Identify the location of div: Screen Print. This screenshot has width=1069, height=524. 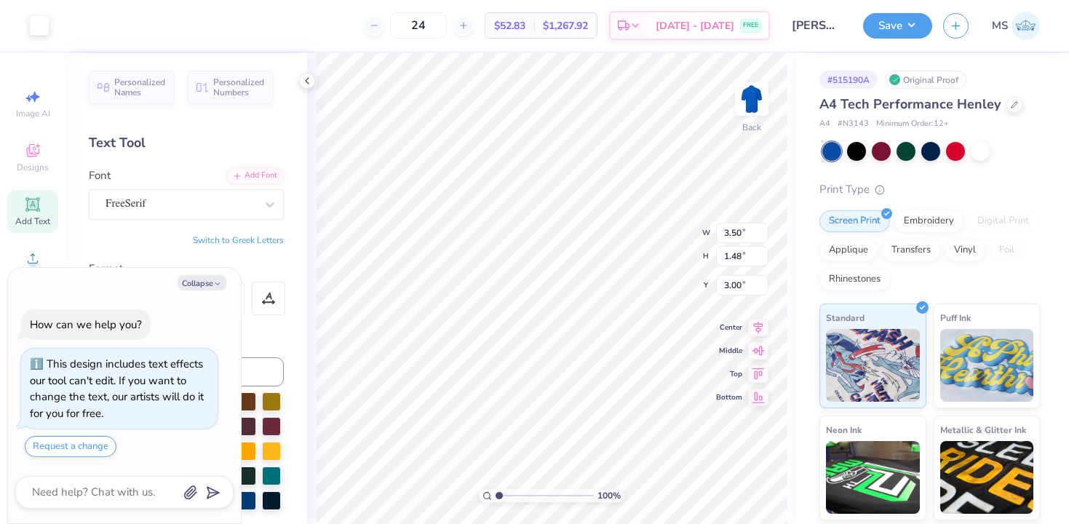
(854, 221).